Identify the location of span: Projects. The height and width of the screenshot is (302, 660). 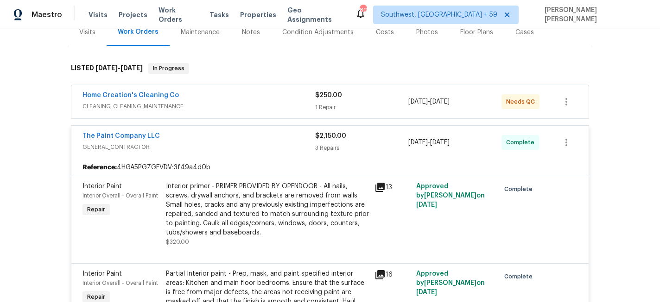
(133, 15).